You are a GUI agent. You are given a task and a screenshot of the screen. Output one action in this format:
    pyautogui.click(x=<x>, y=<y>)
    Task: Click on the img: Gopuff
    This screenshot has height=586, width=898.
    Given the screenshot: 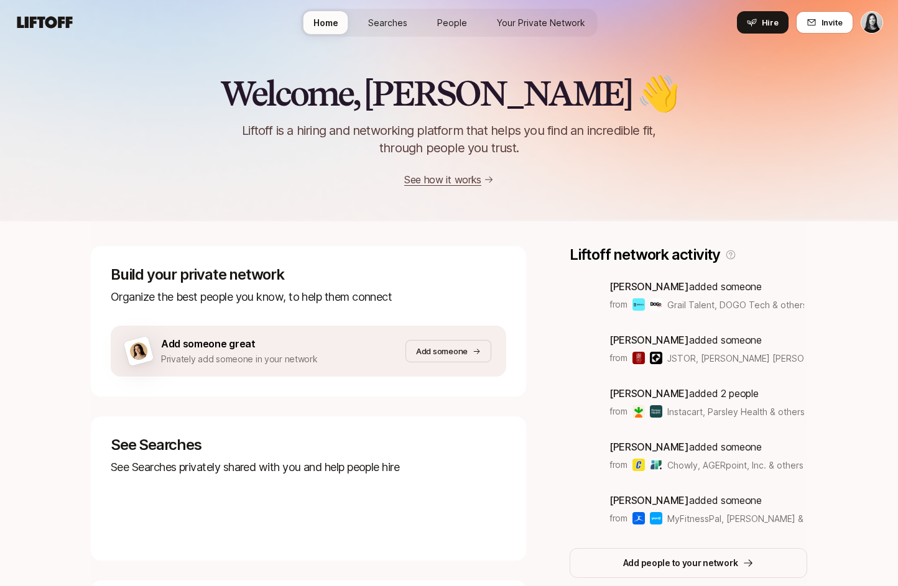 What is the action you would take?
    pyautogui.click(x=656, y=518)
    